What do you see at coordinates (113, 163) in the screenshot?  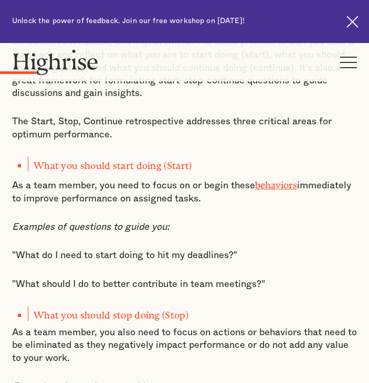 I see `strong: What you should start doing (Start)` at bounding box center [113, 163].